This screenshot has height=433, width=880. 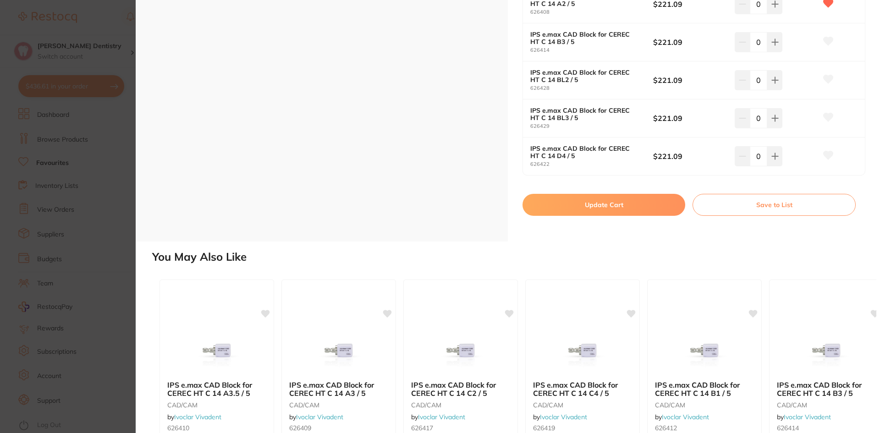 What do you see at coordinates (460, 428) in the screenshot?
I see `small: 626417` at bounding box center [460, 428].